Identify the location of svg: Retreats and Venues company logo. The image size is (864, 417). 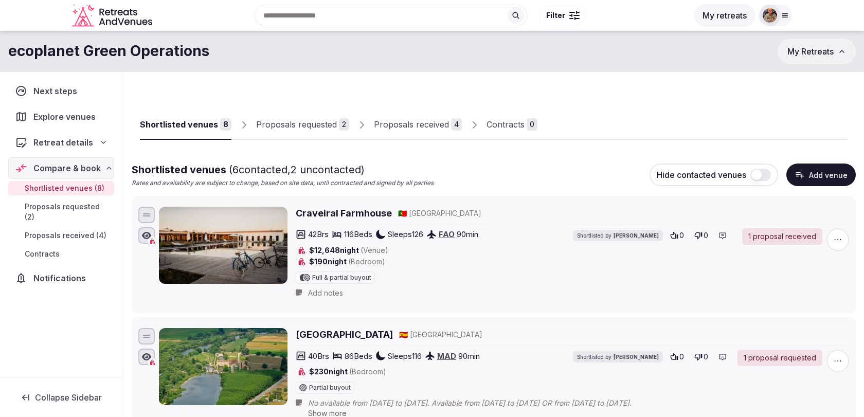
(113, 15).